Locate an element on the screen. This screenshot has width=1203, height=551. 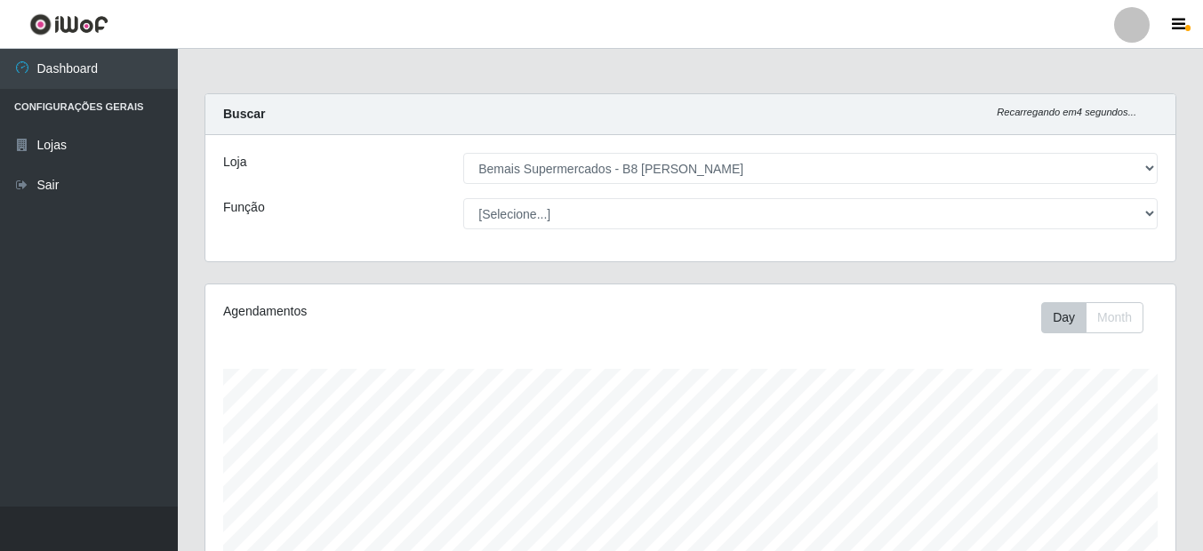
div: Agendamentos is located at coordinates (410, 311).